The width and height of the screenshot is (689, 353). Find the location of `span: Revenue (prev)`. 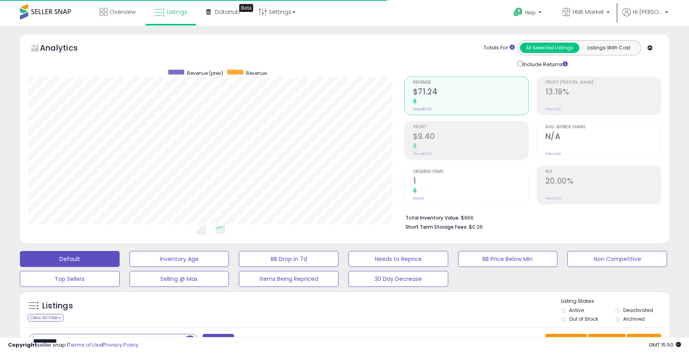

span: Revenue (prev) is located at coordinates (205, 73).